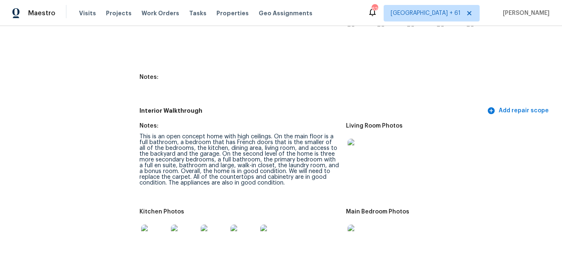 The image size is (562, 256). Describe the element at coordinates (374, 9) in the screenshot. I see `div: 629` at that location.